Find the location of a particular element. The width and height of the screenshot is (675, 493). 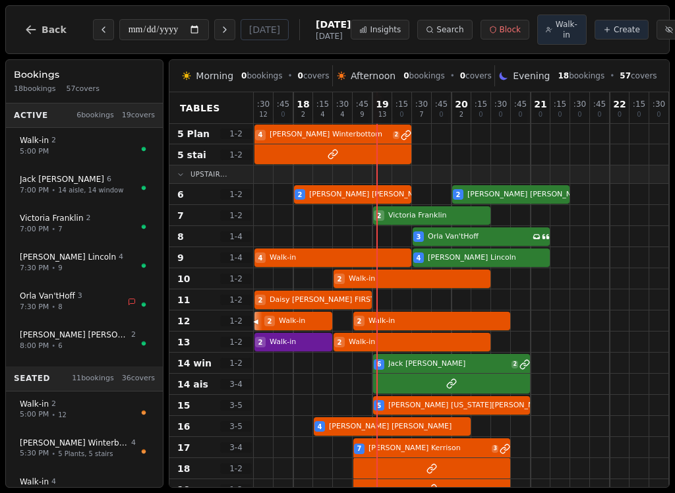

span: 14 win is located at coordinates (194, 363).